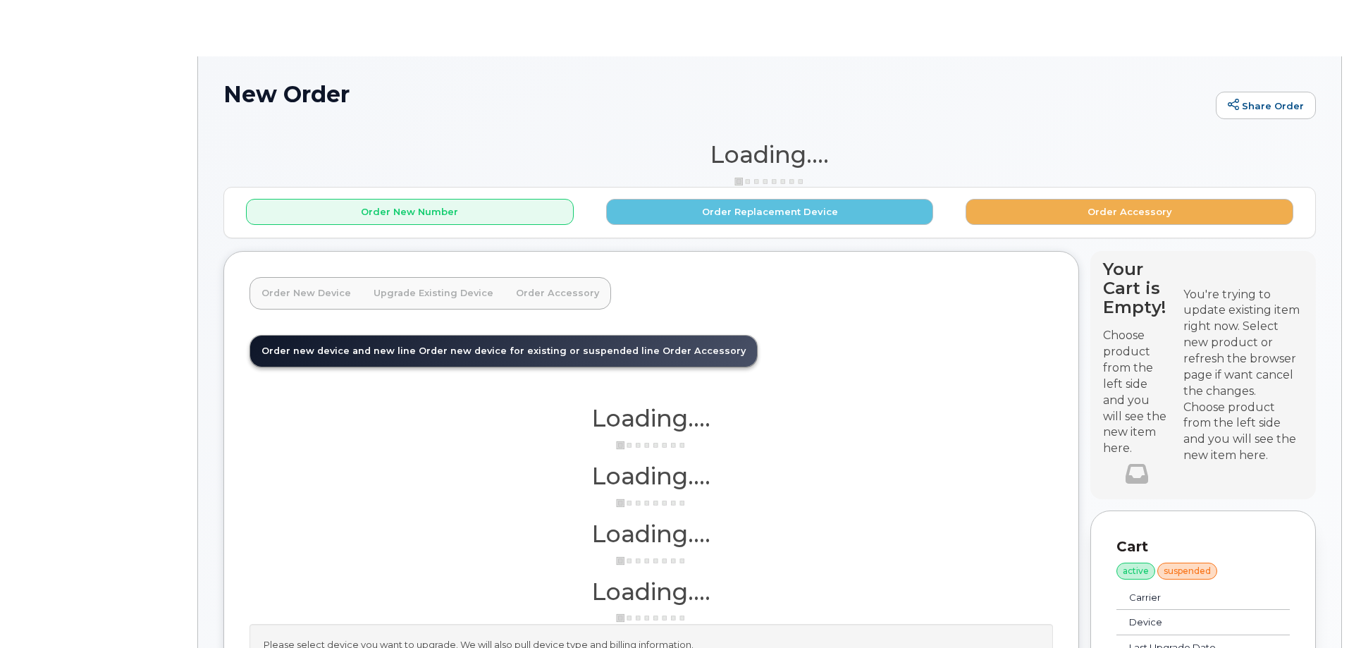 Image resolution: width=1349 pixels, height=648 pixels. What do you see at coordinates (306, 293) in the screenshot?
I see `a: Order New Device` at bounding box center [306, 293].